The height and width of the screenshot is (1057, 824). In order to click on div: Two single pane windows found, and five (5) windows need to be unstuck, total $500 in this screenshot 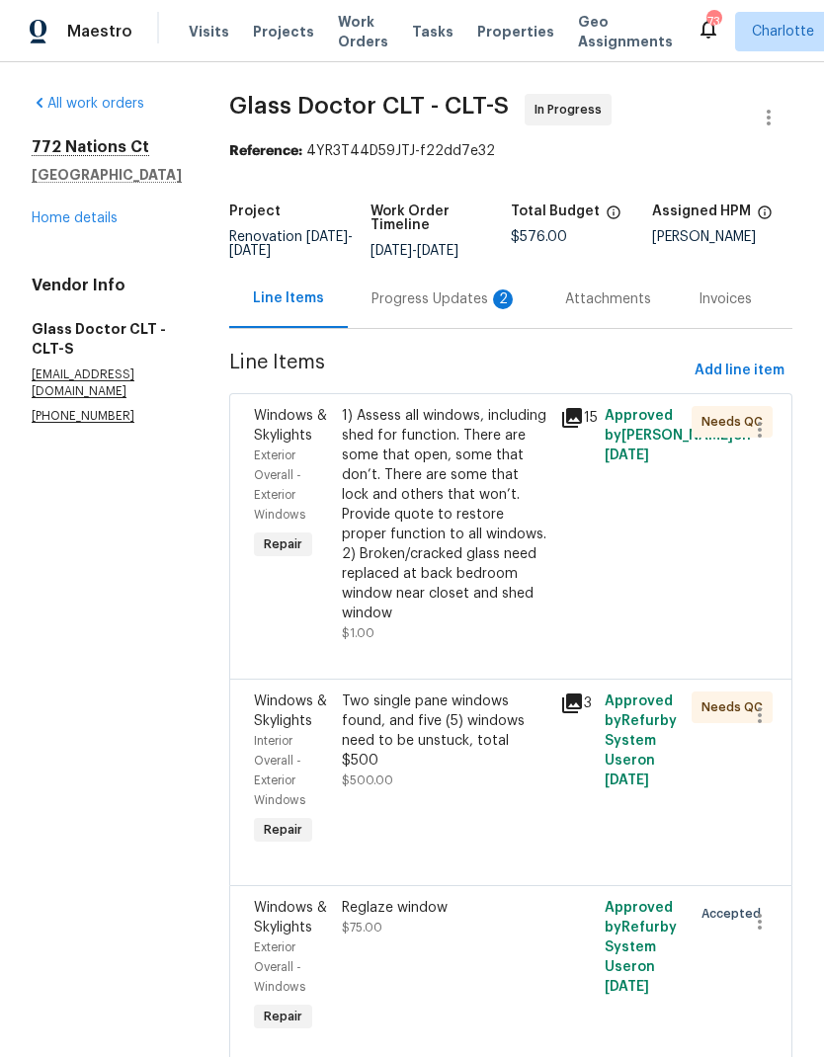, I will do `click(446, 731)`.